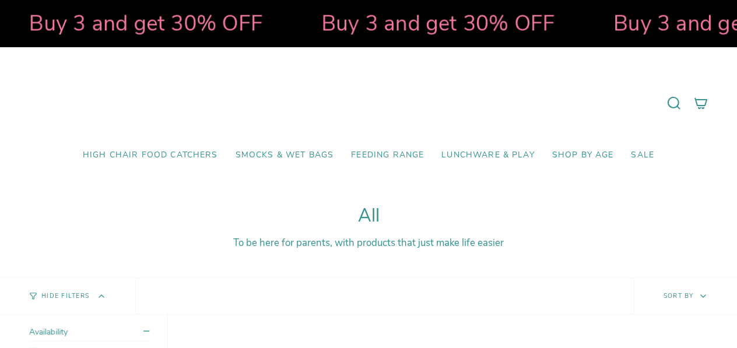 This screenshot has height=348, width=737. I want to click on div: Shop by Age, so click(583, 155).